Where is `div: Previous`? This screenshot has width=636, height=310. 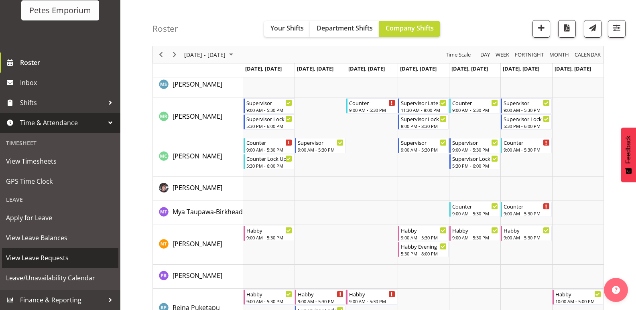
div: Previous is located at coordinates (161, 55).